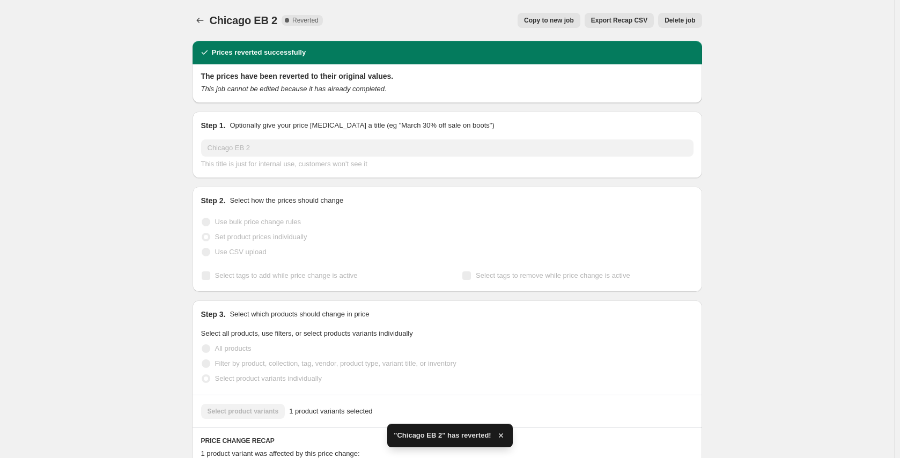 This screenshot has height=458, width=900. What do you see at coordinates (233, 348) in the screenshot?
I see `span: All products` at bounding box center [233, 348].